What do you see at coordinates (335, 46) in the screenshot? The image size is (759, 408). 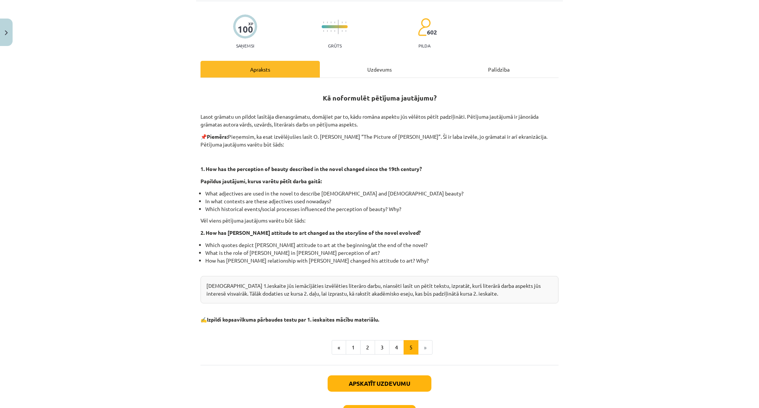 I see `p: Grūts` at bounding box center [335, 46].